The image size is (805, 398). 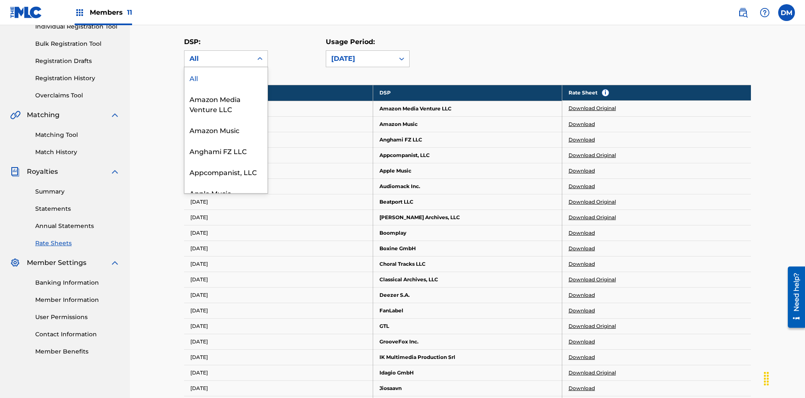 What do you see at coordinates (468, 186) in the screenshot?
I see `td: Audiomack Inc.` at bounding box center [468, 186].